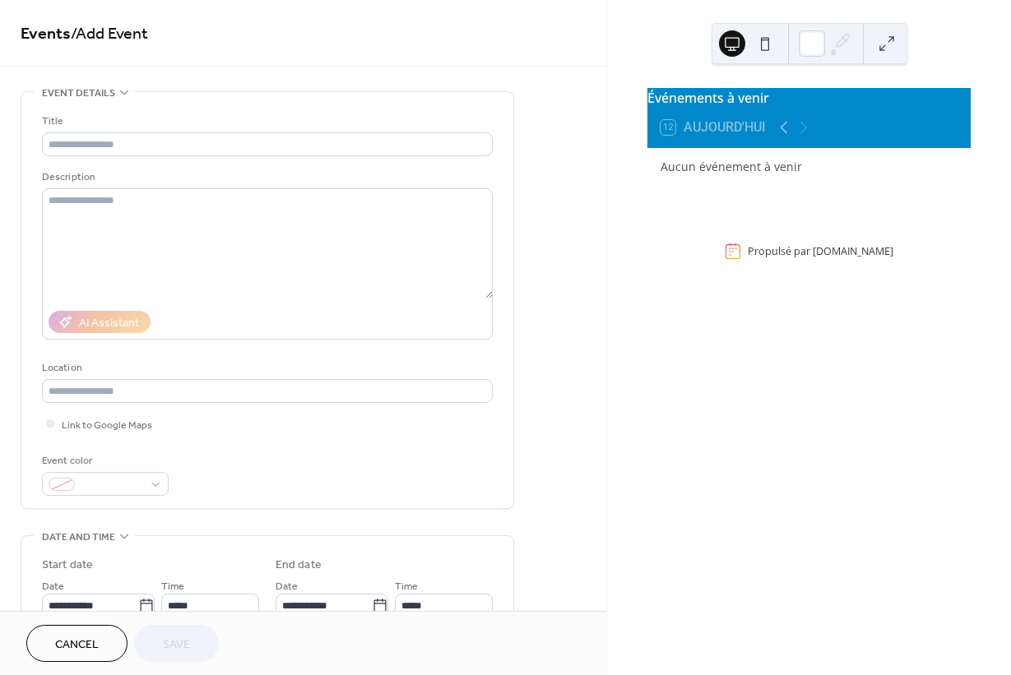  Describe the element at coordinates (808, 166) in the screenshot. I see `div: Aucun événement à venir` at that location.